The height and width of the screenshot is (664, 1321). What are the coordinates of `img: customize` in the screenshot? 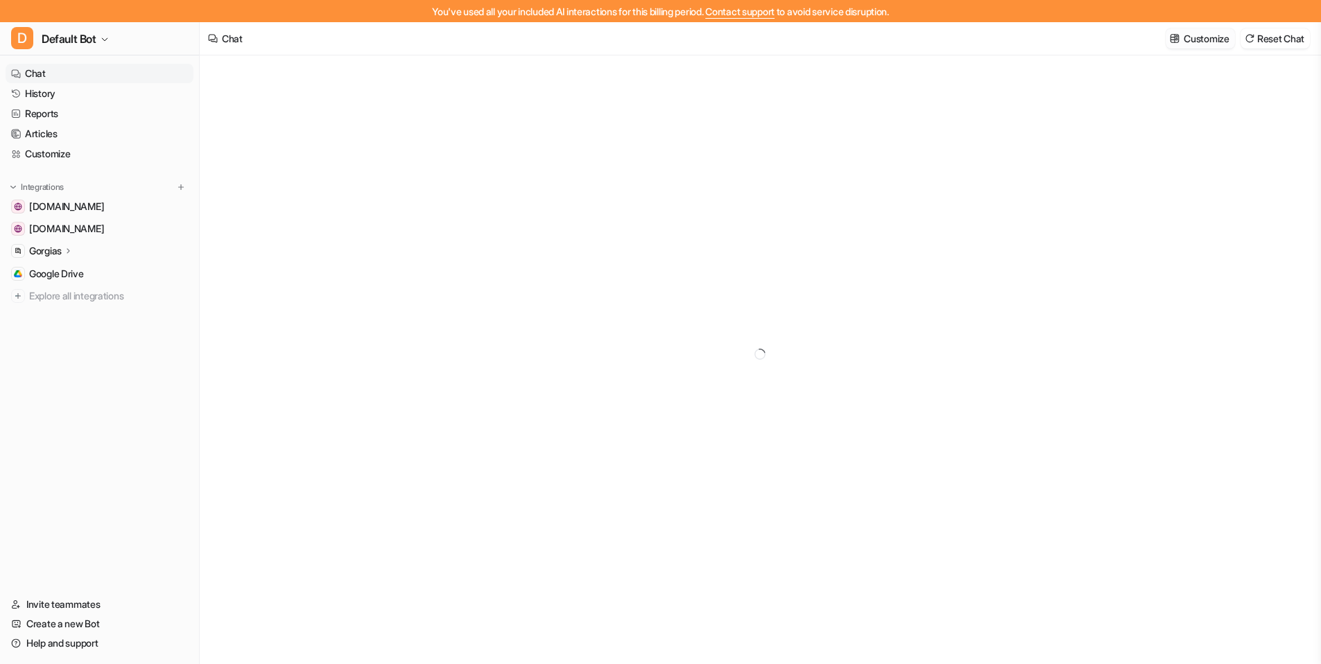 It's located at (1174, 38).